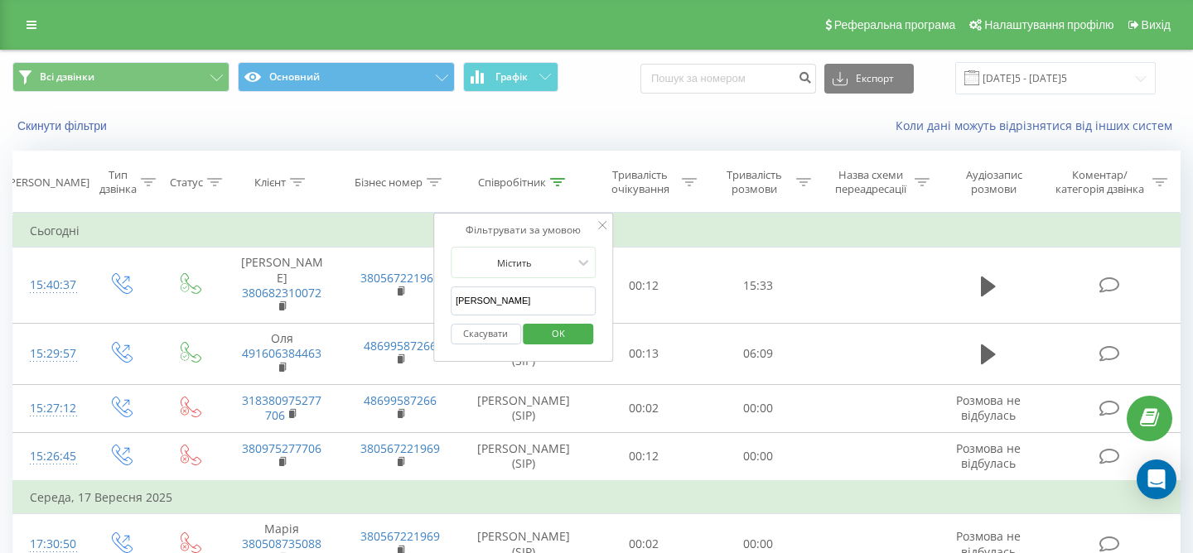  What do you see at coordinates (346, 77) in the screenshot?
I see `button: Основний` at bounding box center [346, 77].